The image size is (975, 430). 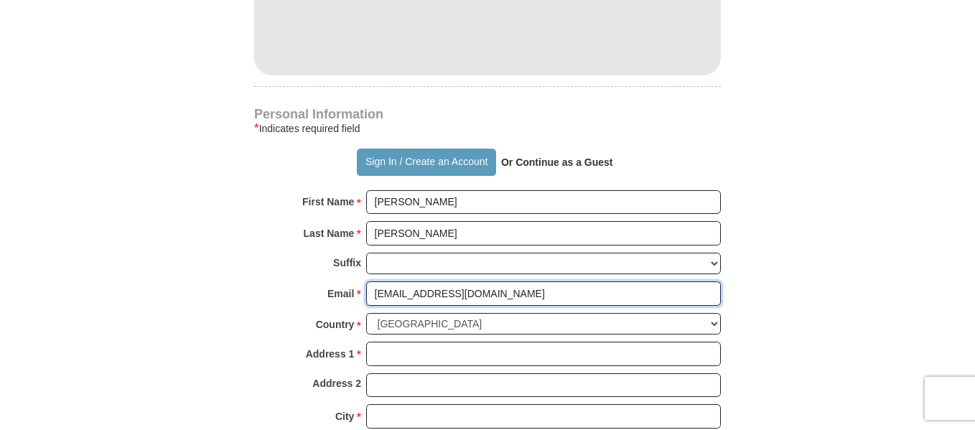 I want to click on strong: Country, so click(x=335, y=325).